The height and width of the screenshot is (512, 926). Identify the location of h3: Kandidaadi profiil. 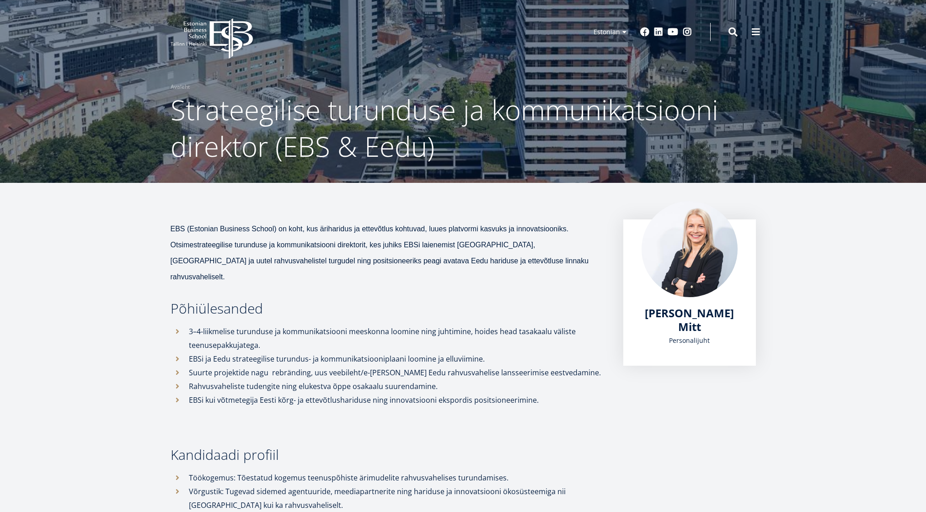
(388, 455).